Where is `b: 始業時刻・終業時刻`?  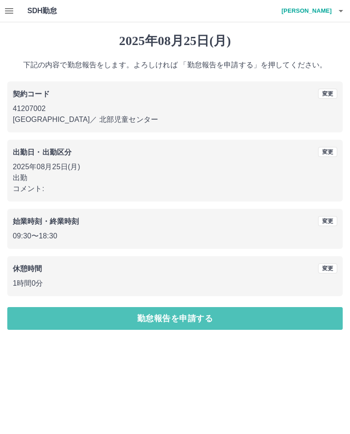 b: 始業時刻・終業時刻 is located at coordinates (46, 221).